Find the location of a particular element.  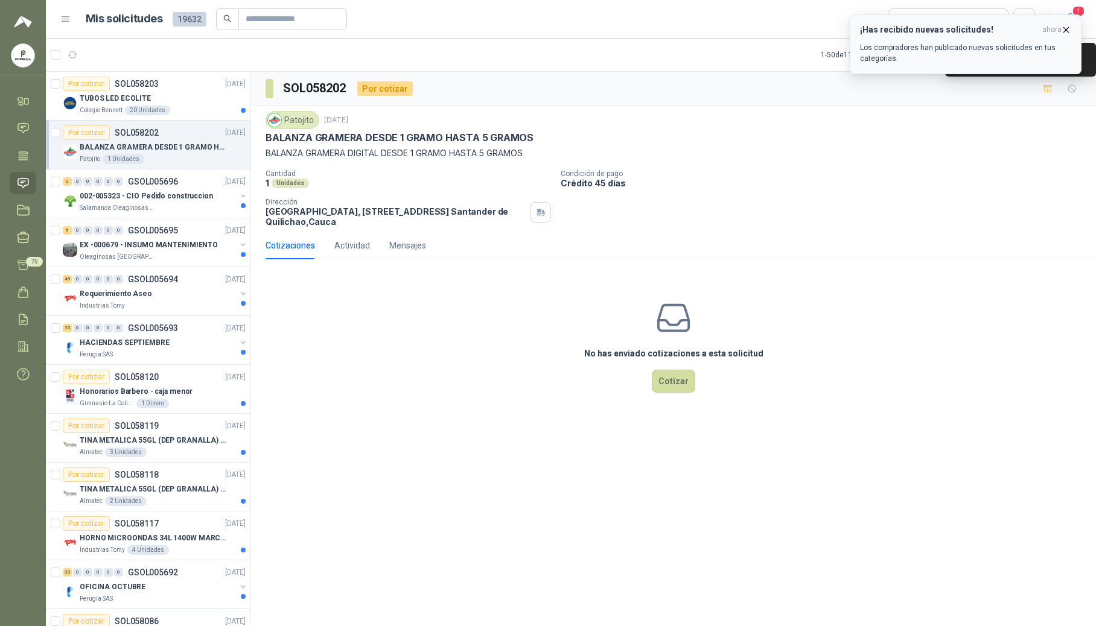

p: HORNO MICROONDAS 34L 1400W MARCA TORNADO. is located at coordinates (155, 538).